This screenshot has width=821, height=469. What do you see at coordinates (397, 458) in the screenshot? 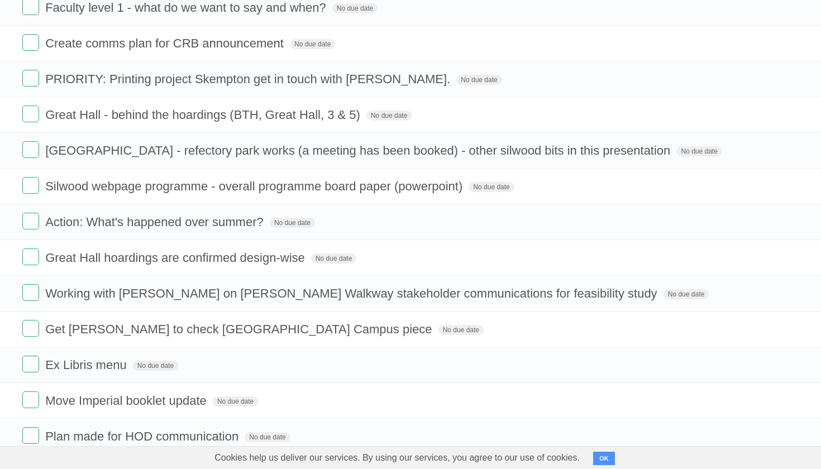
I see `span: Cookies help us deliver our services. By using our services, you agree to our use of cookies.` at bounding box center [397, 458].